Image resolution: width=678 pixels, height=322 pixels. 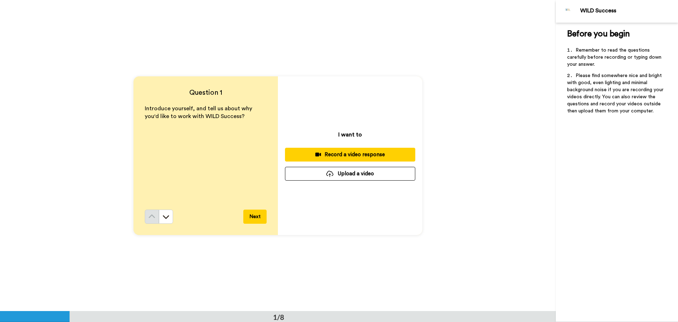 I want to click on span: Before you begin, so click(x=599, y=34).